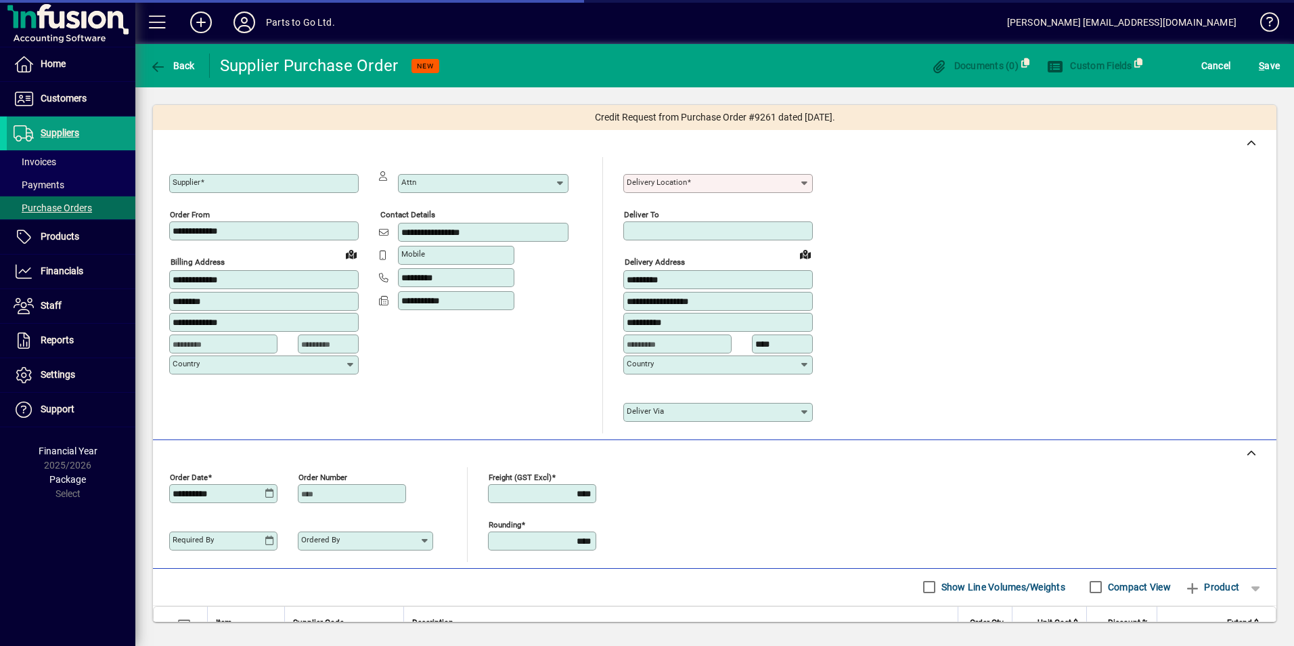  I want to click on mat-label: Supplier, so click(186, 182).